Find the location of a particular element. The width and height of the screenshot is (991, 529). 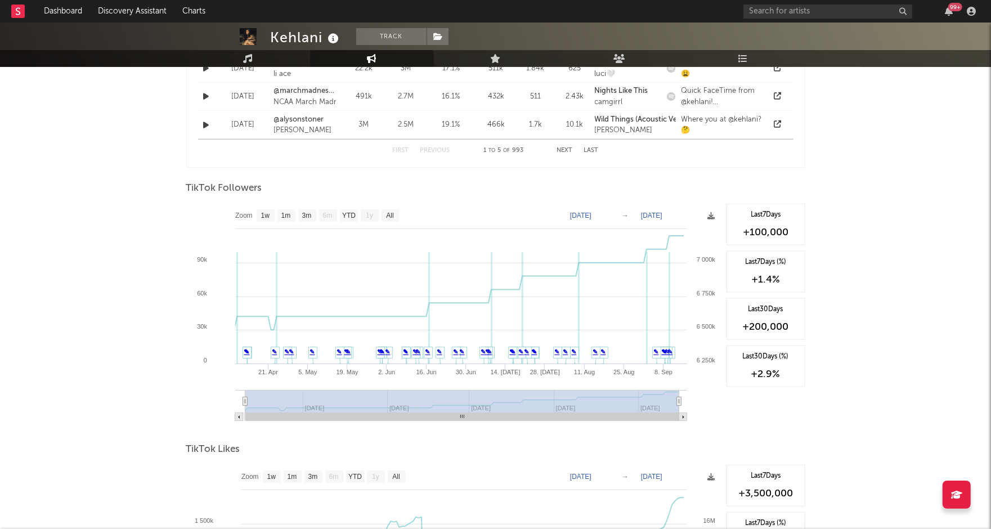

a: Nights Like Thiscamgirrl is located at coordinates (621, 96).